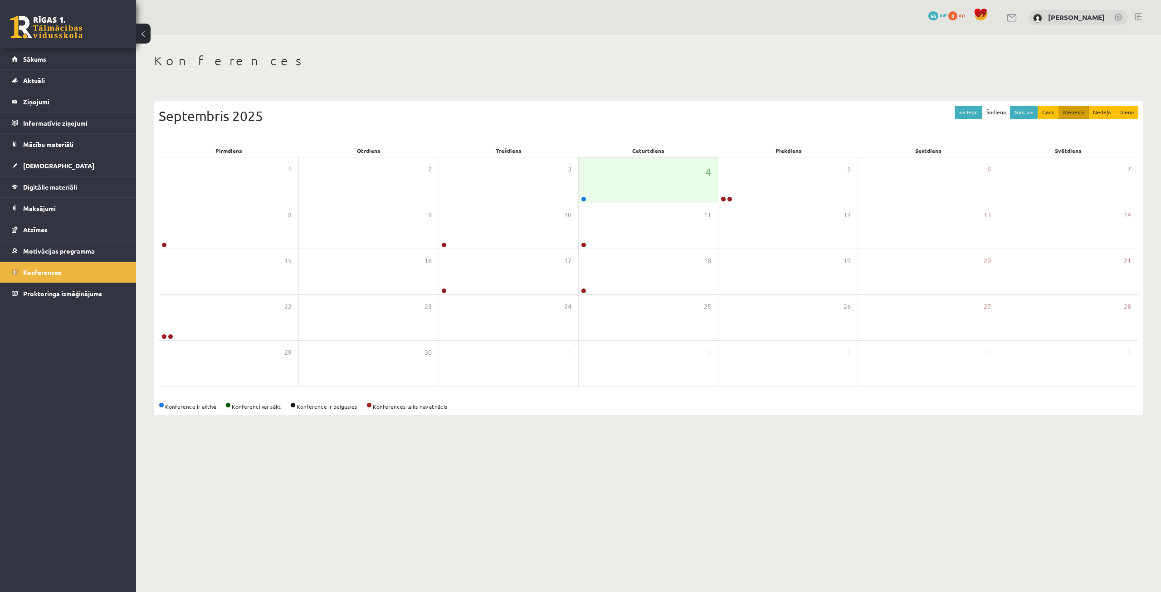  What do you see at coordinates (290, 215) in the screenshot?
I see `span: 8` at bounding box center [290, 215].